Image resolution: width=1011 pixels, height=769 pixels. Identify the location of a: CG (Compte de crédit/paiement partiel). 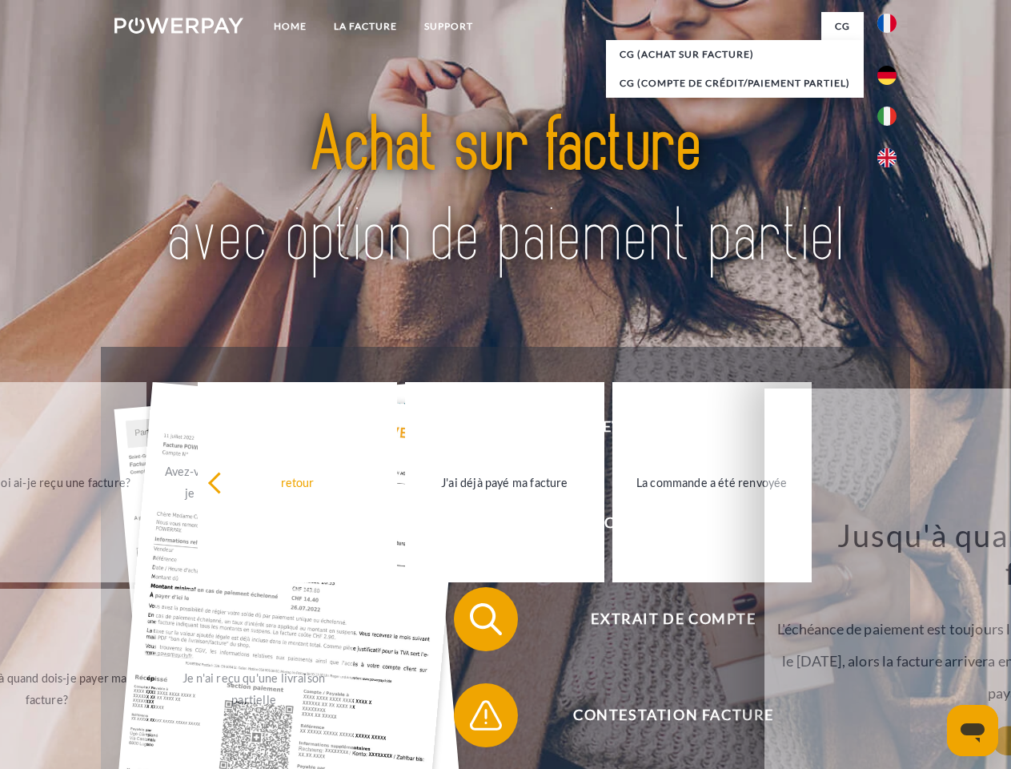
(735, 83).